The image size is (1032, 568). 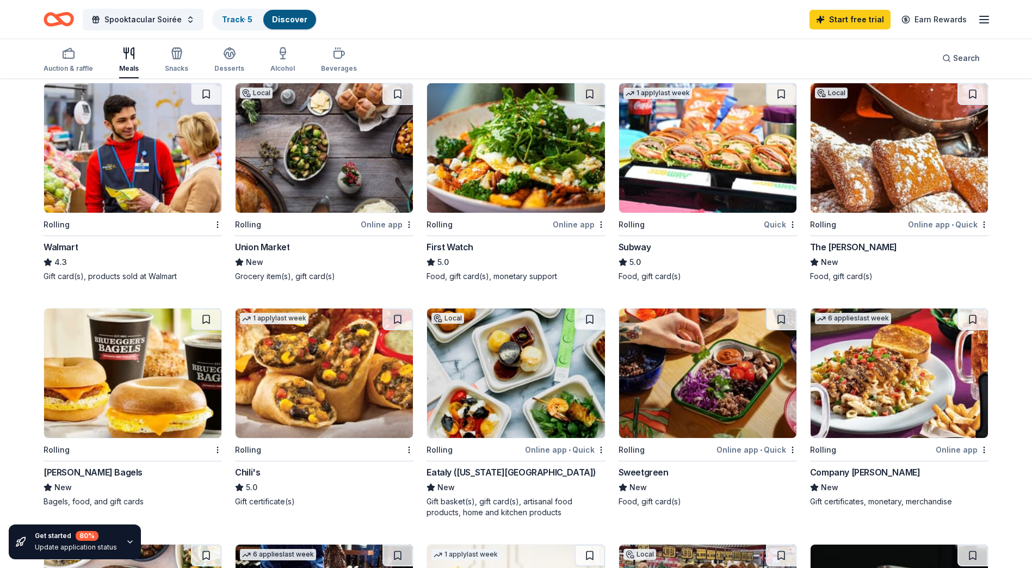 I want to click on button: Snacks, so click(x=176, y=60).